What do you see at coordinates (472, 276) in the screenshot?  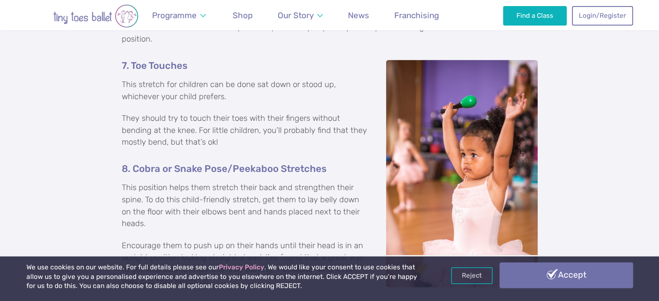 I see `a: Reject` at bounding box center [472, 276].